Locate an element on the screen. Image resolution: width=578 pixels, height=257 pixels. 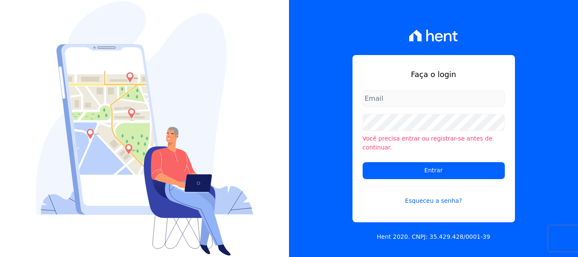
h1: Faça o login is located at coordinates (434, 74).